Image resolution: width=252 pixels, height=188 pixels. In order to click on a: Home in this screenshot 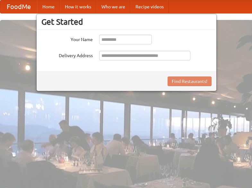, I will do `click(49, 7)`.